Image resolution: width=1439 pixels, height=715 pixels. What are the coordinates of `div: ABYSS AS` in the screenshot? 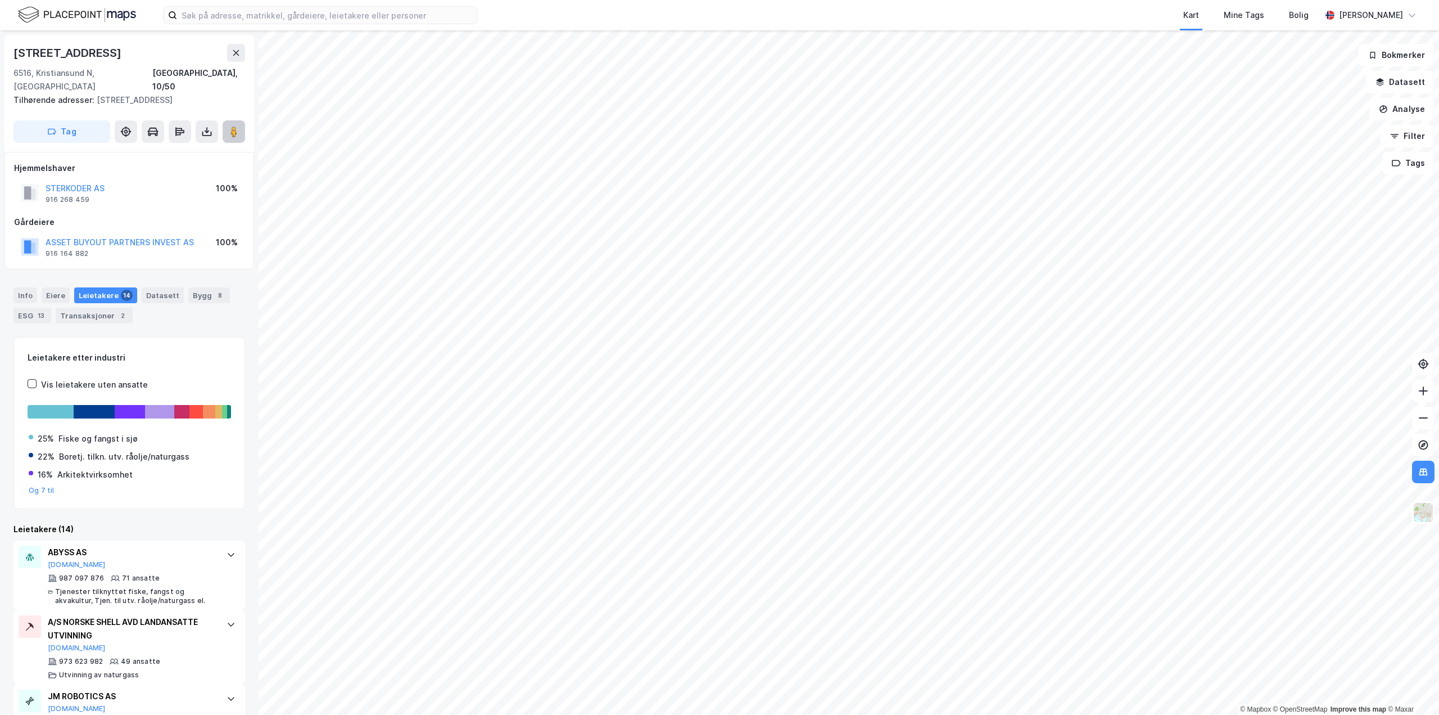 It's located at (132, 552).